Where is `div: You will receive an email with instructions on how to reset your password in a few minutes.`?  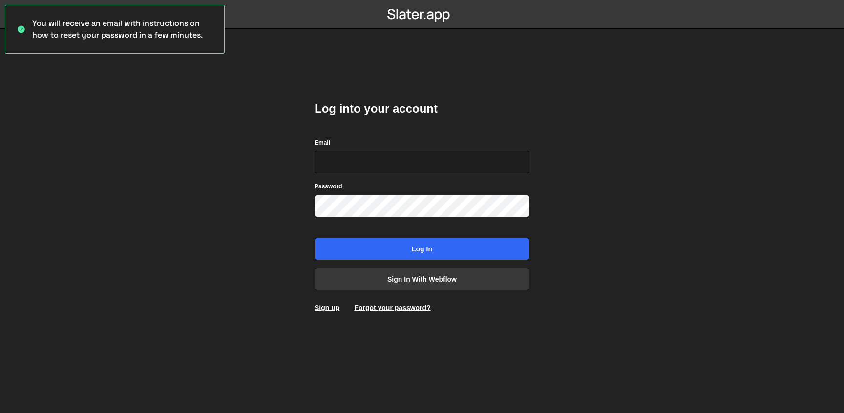
div: You will receive an email with instructions on how to reset your password in a few minutes. is located at coordinates (115, 29).